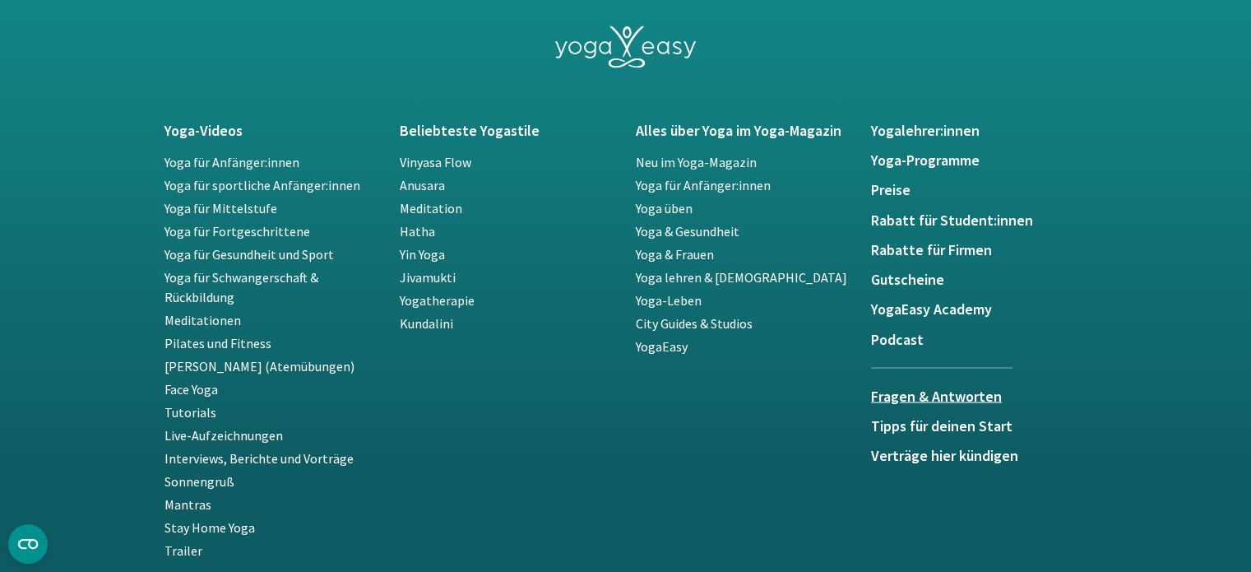  What do you see at coordinates (188, 503) in the screenshot?
I see `a: Mantras` at bounding box center [188, 503].